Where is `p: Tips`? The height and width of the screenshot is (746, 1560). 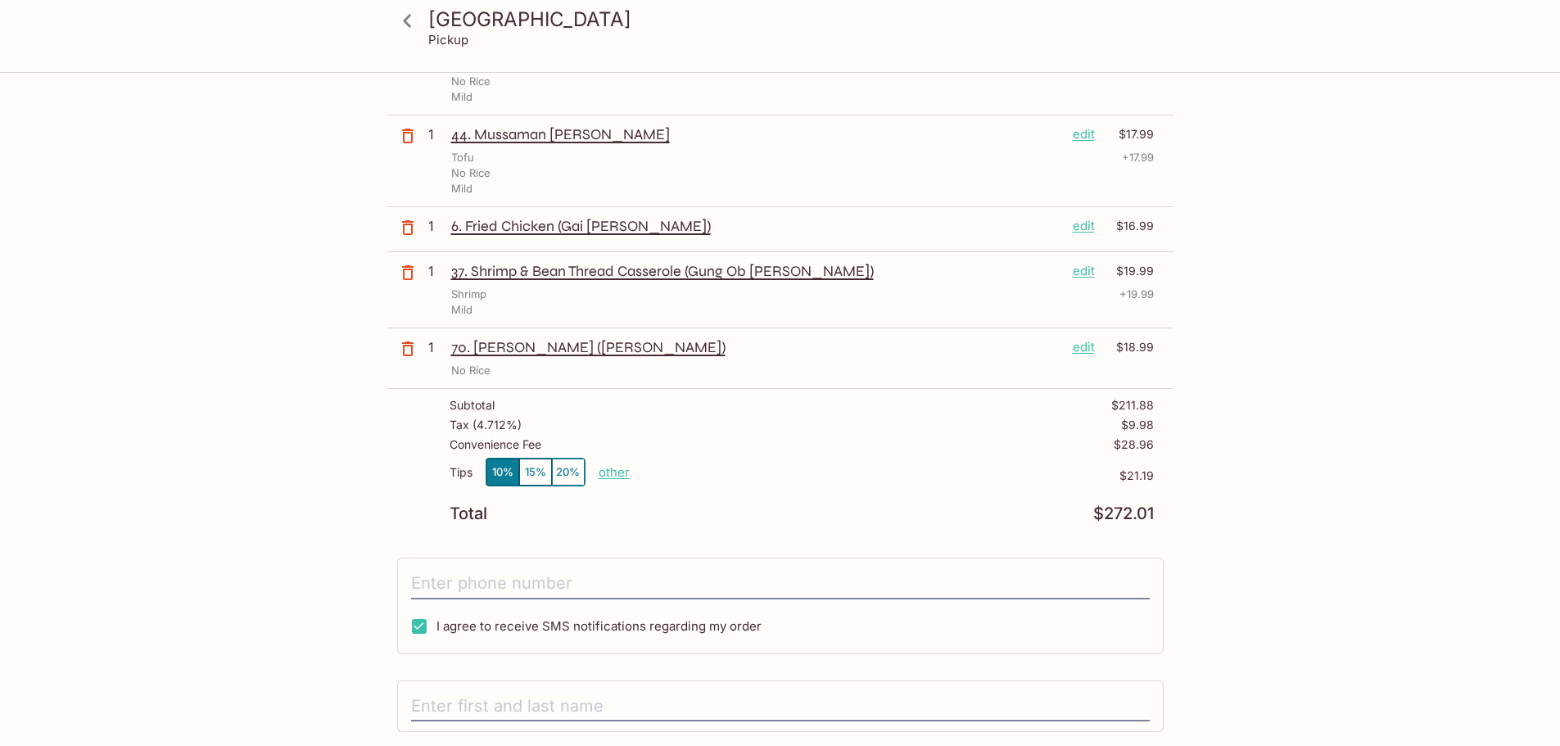
p: Tips is located at coordinates (461, 472).